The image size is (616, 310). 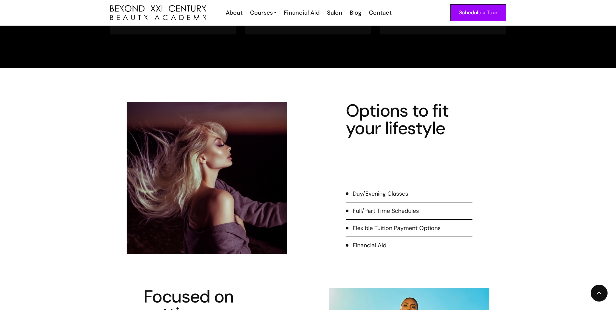 What do you see at coordinates (263, 13) in the screenshot?
I see `a: Courses` at bounding box center [263, 13].